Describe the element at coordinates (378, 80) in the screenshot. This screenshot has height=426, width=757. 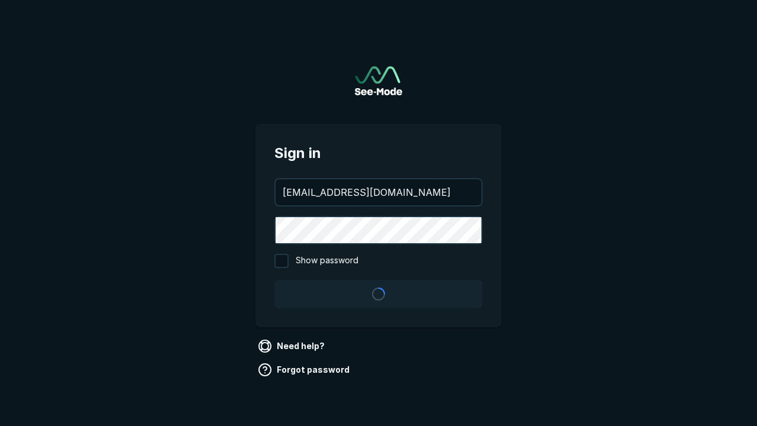
I see `a: Go to sign in` at that location.